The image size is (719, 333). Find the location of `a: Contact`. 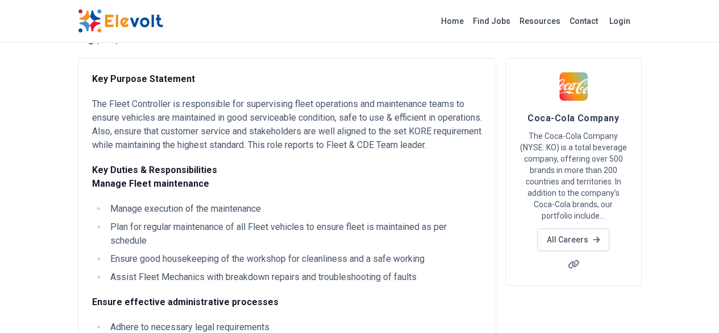

a: Contact is located at coordinates (584, 21).